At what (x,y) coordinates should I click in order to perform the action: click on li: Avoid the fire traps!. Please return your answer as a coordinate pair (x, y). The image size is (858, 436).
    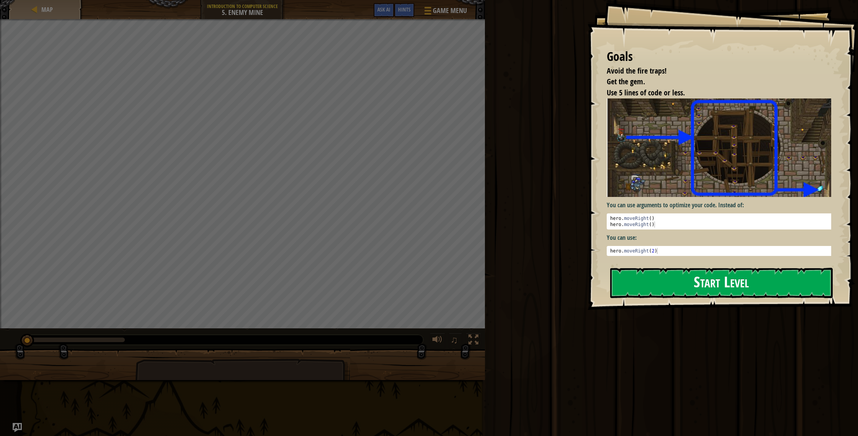
    Looking at the image, I should click on (713, 71).